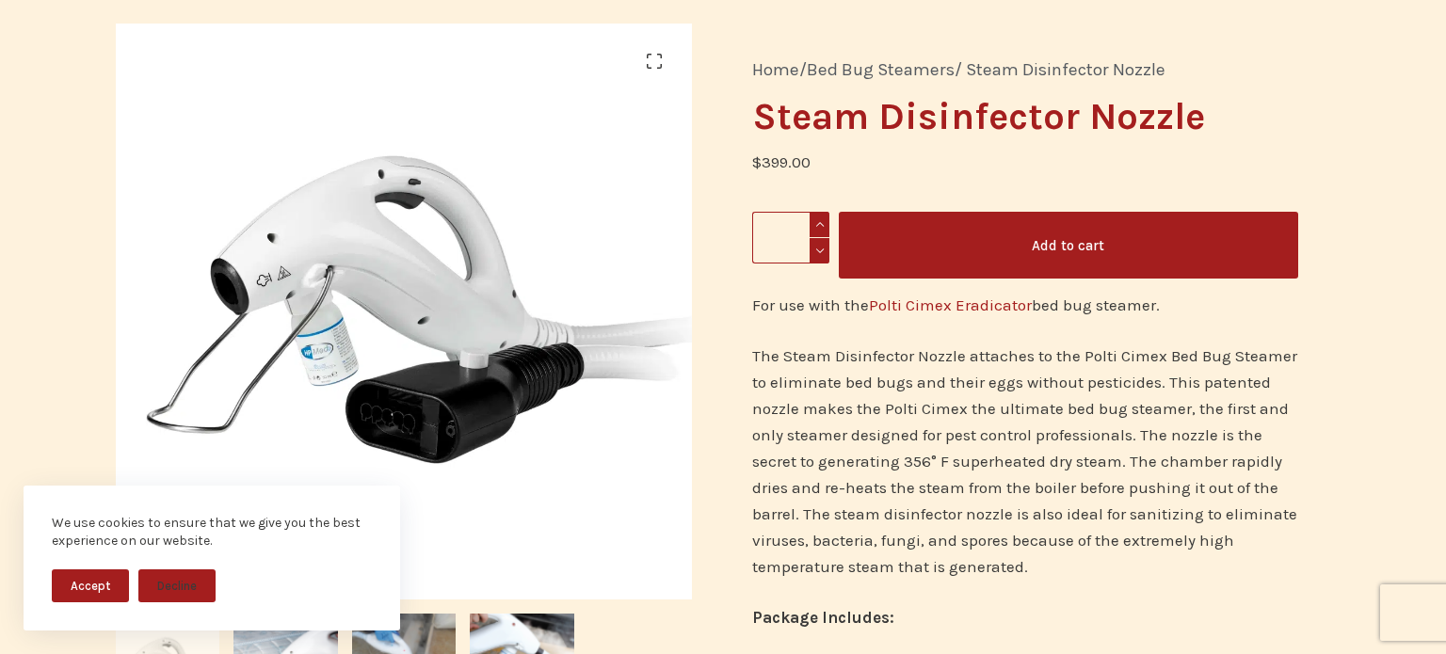 This screenshot has width=1446, height=654. Describe the element at coordinates (980, 312) in the screenshot. I see `img: Steam disinfectant nozzle treating bed bugs on a mattress` at that location.